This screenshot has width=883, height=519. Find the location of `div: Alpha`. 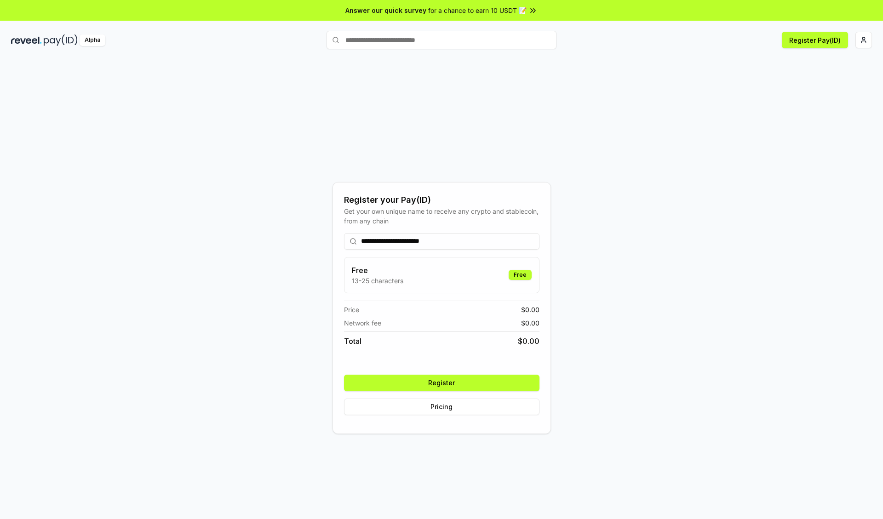

div: Alpha is located at coordinates (92, 40).